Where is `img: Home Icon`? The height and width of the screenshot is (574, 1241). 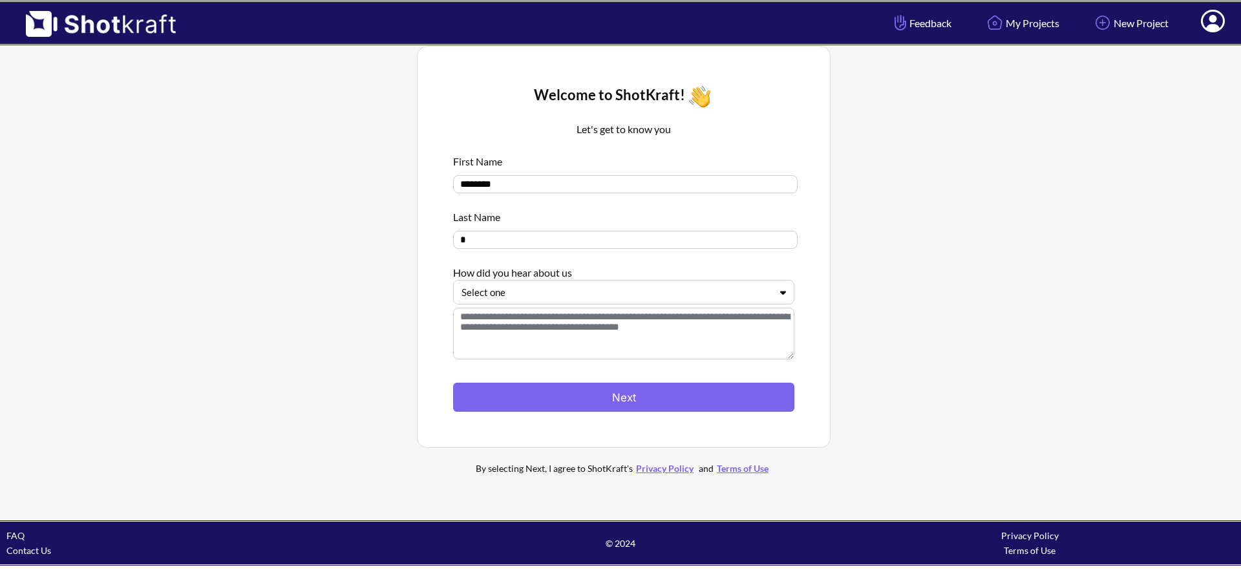 img: Home Icon is located at coordinates (995, 23).